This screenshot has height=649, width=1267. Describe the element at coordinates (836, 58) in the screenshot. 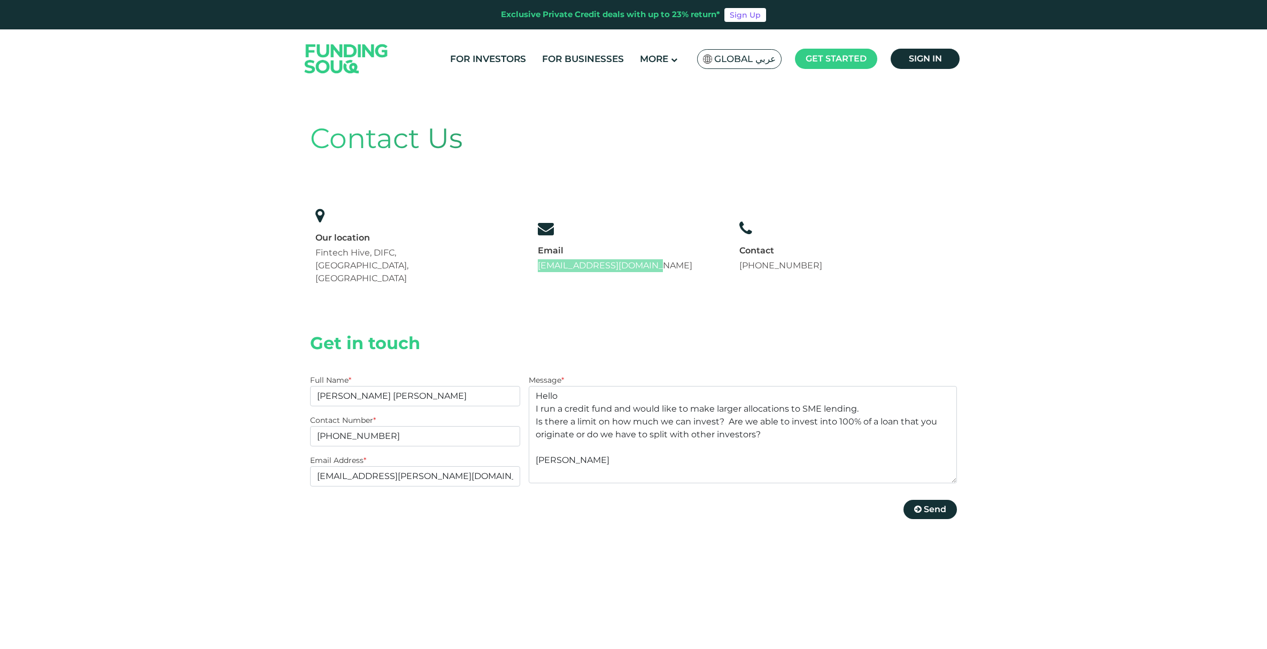

I see `span: Get started` at that location.